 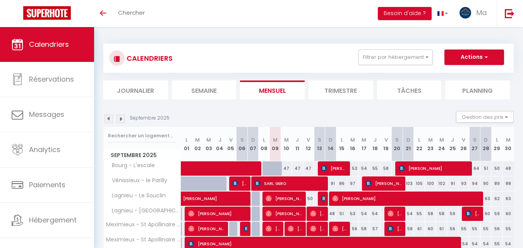 What do you see at coordinates (220, 144) in the screenshot?
I see `th: 04` at bounding box center [220, 144].